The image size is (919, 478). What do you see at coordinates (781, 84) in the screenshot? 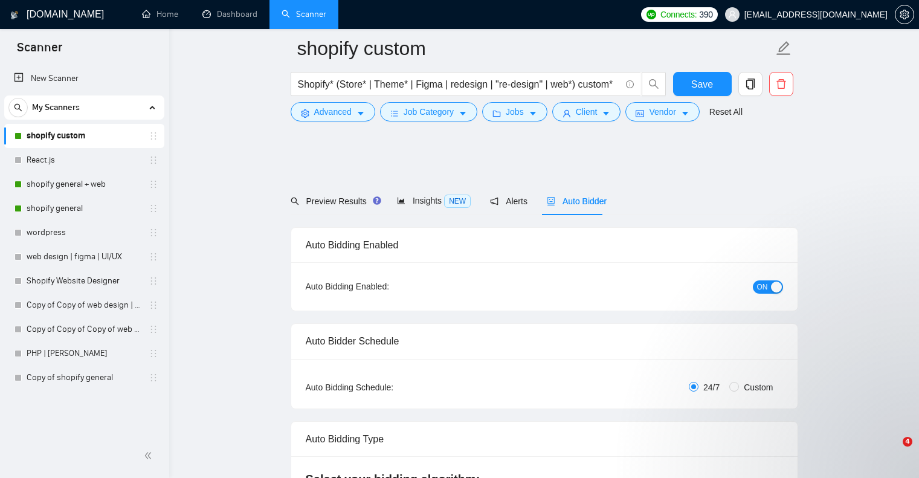
I see `span: delete` at bounding box center [781, 84].